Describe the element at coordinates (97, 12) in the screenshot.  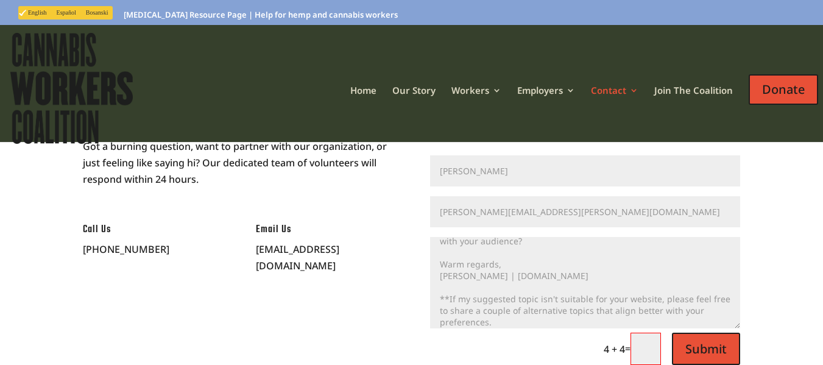
I see `span: Bosanski` at that location.